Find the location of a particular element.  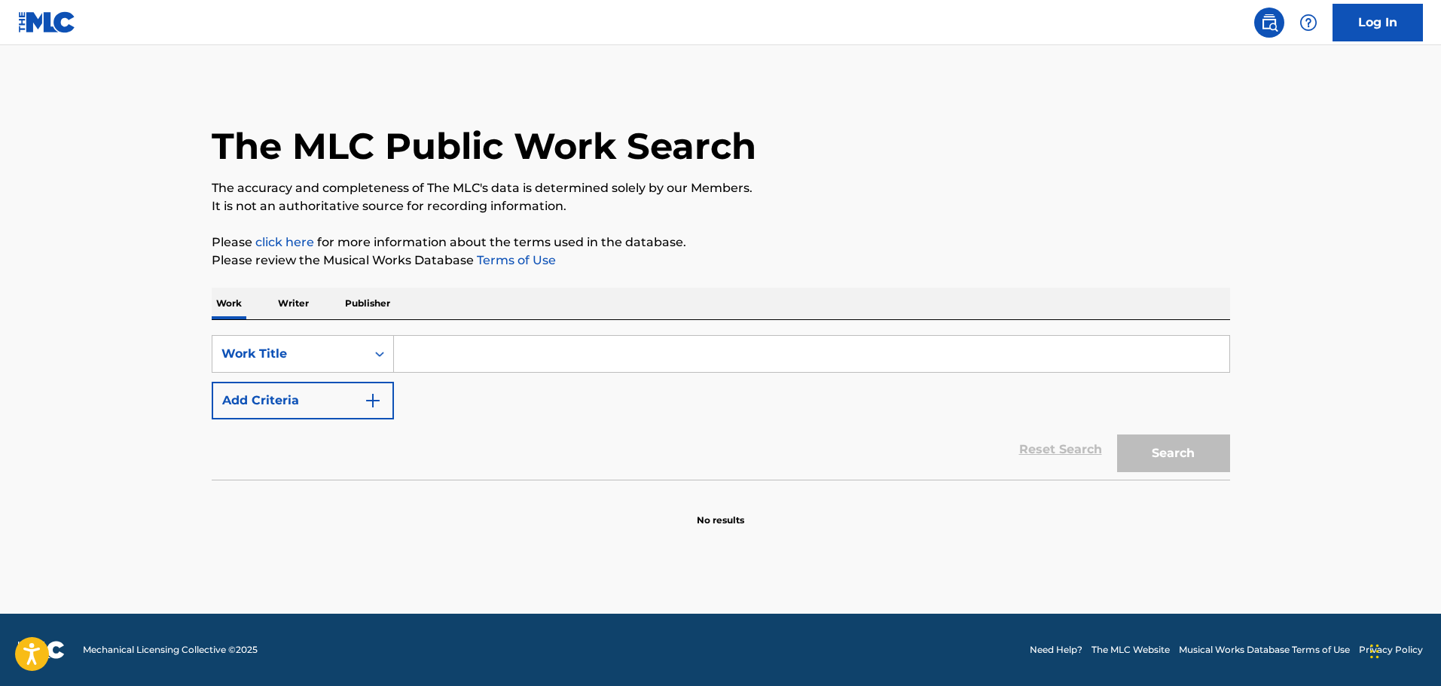

a: The MLC Website is located at coordinates (1131, 650).